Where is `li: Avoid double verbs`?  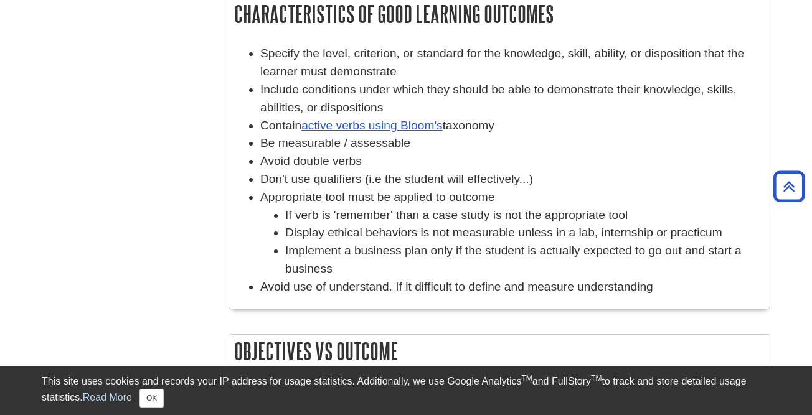
li: Avoid double verbs is located at coordinates (512, 161).